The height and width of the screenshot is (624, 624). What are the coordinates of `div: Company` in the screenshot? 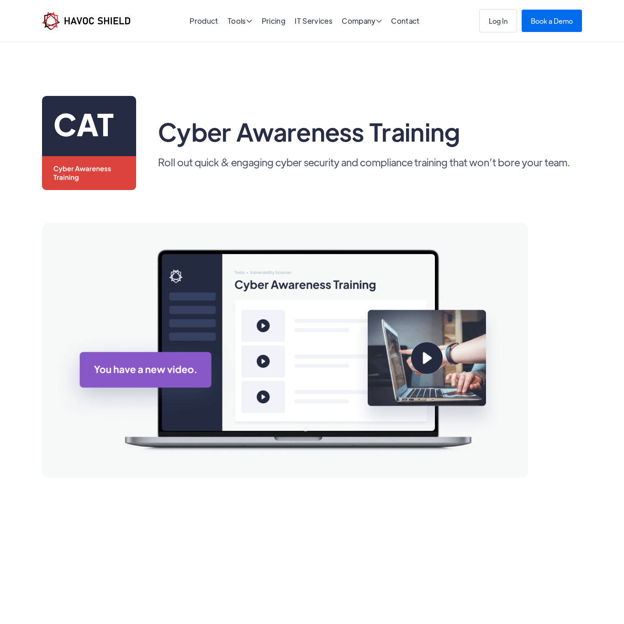 It's located at (362, 21).